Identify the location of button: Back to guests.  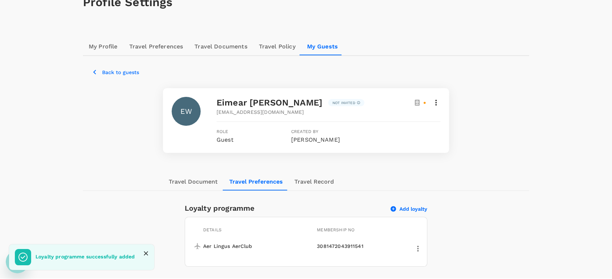
(115, 72).